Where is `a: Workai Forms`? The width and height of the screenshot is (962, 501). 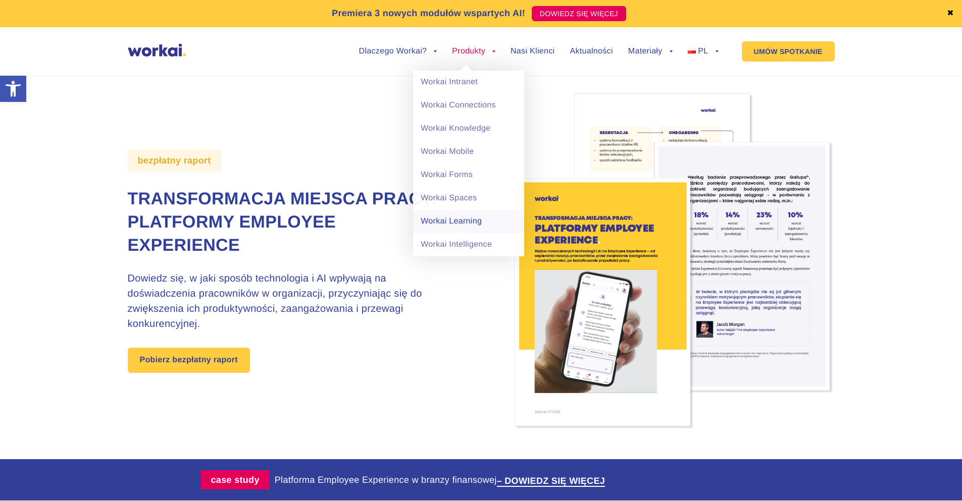 a: Workai Forms is located at coordinates (469, 175).